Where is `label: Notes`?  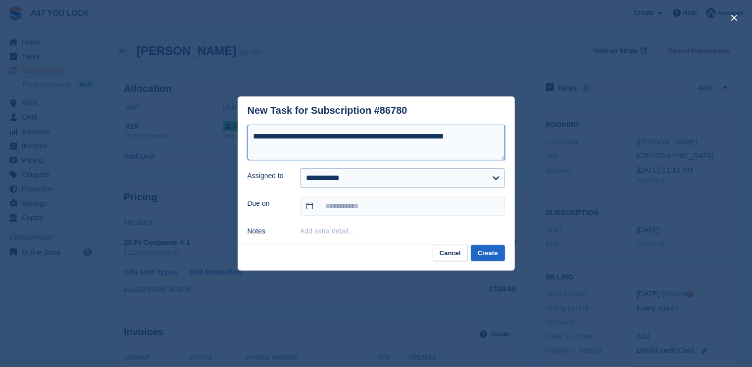
label: Notes is located at coordinates (268, 231).